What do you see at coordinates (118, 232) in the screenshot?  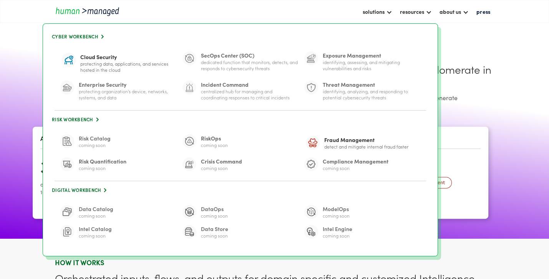 I see `a: Intel CatalogComing soon` at bounding box center [118, 232].